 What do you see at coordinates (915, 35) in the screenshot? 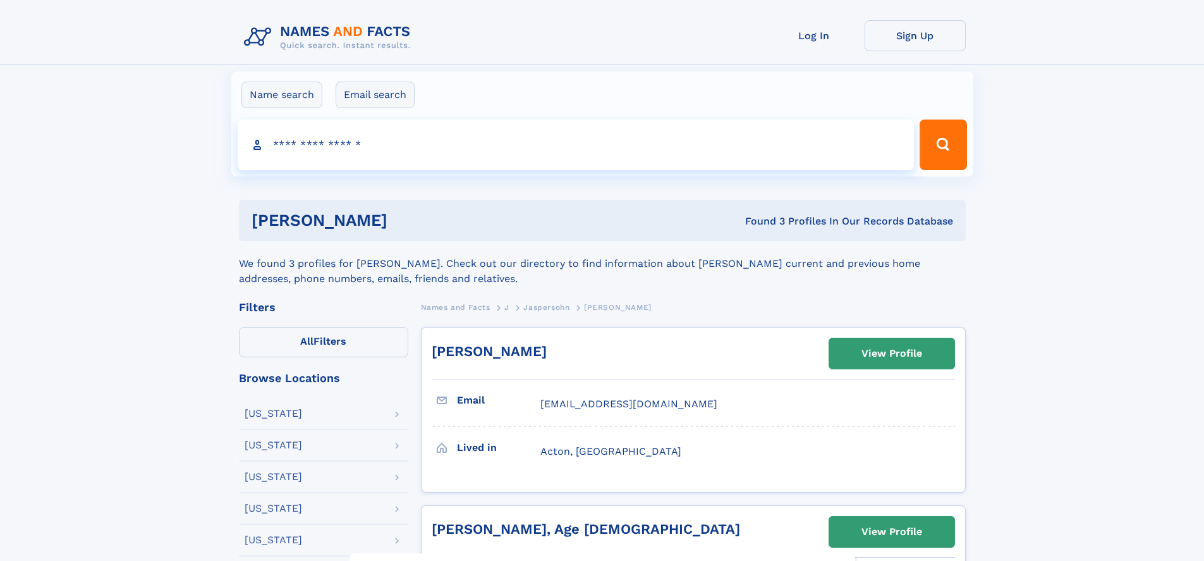
I see `a: Sign Up` at bounding box center [915, 35].